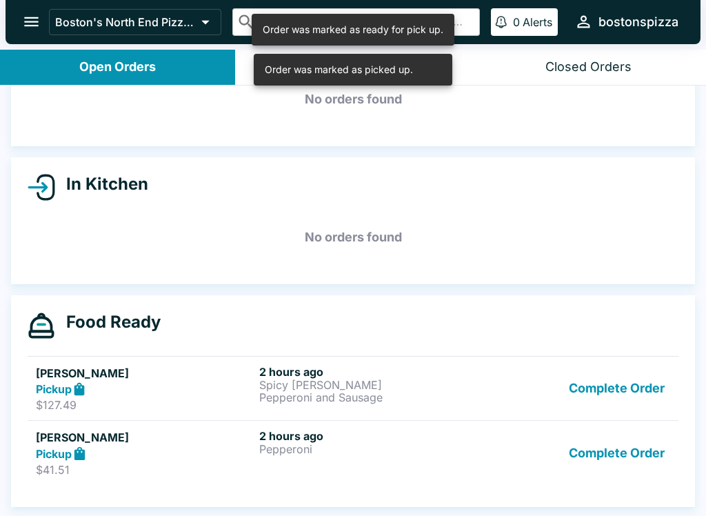 This screenshot has width=706, height=516. Describe the element at coordinates (353, 30) in the screenshot. I see `div: Order was marked as ready for pick up.` at that location.